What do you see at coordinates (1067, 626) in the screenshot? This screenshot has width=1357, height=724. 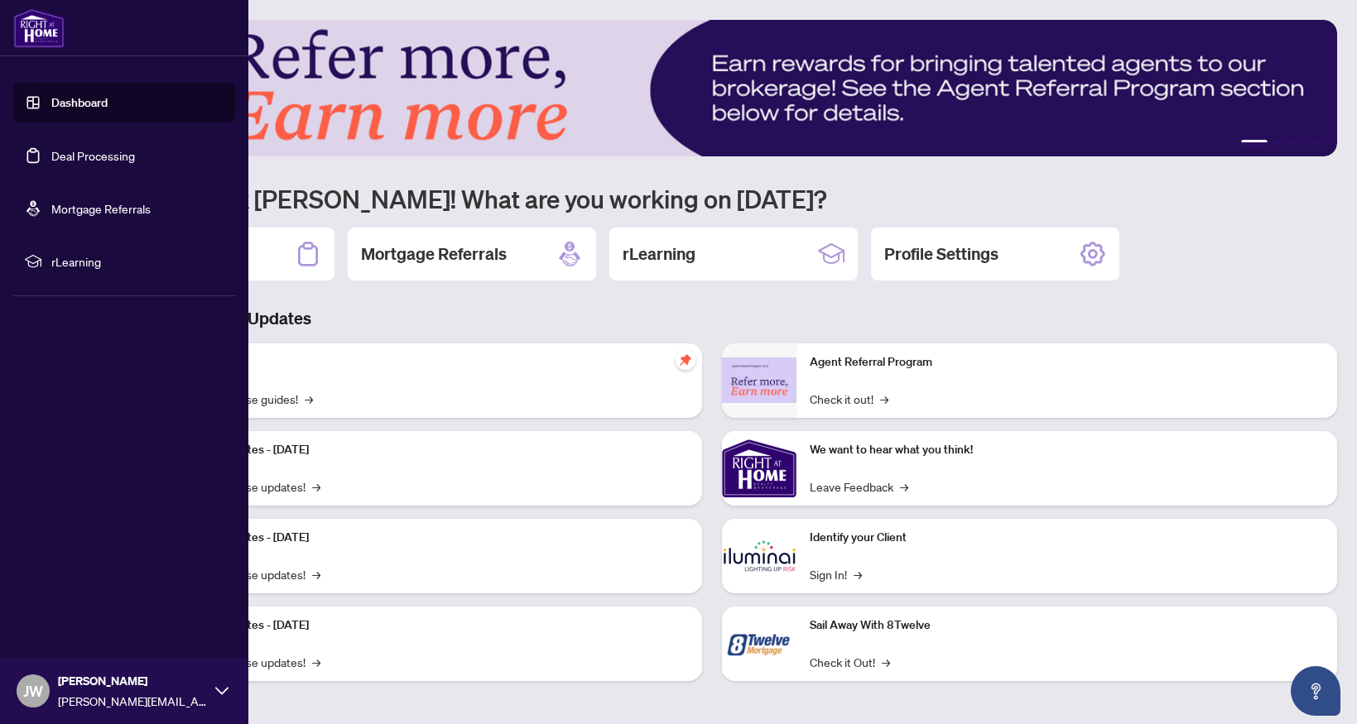 I see `p: Sail Away With 8Twelve` at bounding box center [1067, 626].